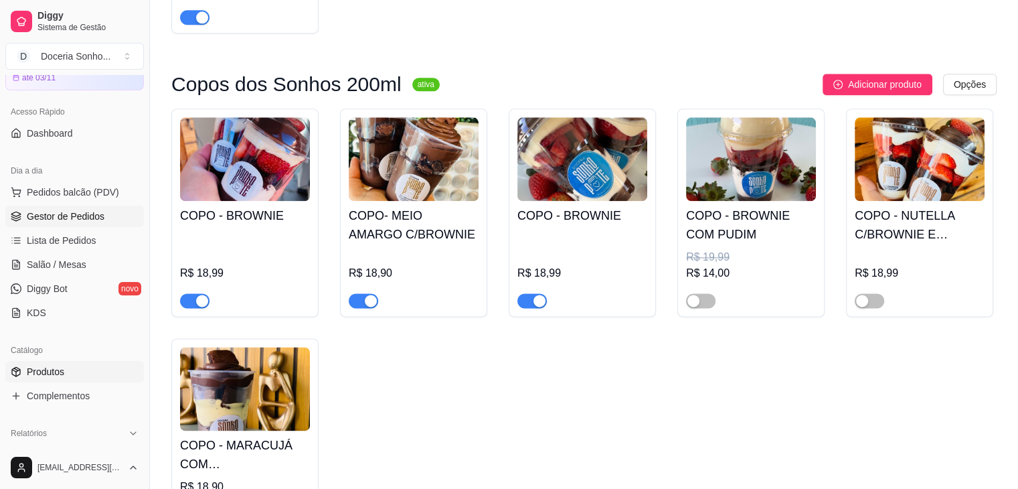 This screenshot has width=1018, height=489. Describe the element at coordinates (970, 84) in the screenshot. I see `button: Opções` at that location.